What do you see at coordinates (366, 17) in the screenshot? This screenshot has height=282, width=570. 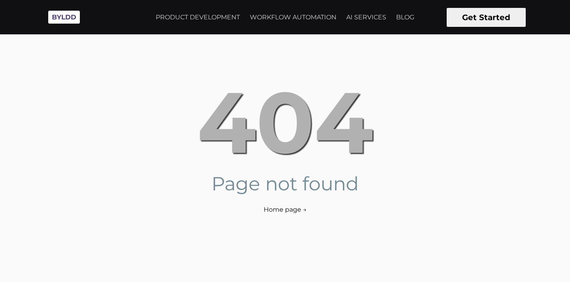 I see `a: AI SERVICES` at bounding box center [366, 17].